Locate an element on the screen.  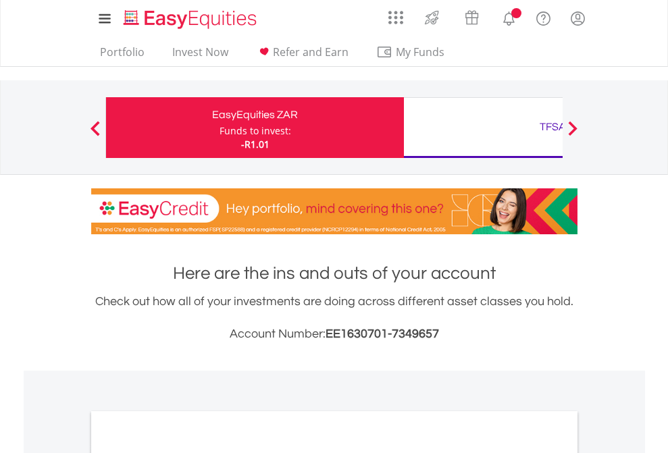
img: grid-menu-icon.svg is located at coordinates (396, 18).